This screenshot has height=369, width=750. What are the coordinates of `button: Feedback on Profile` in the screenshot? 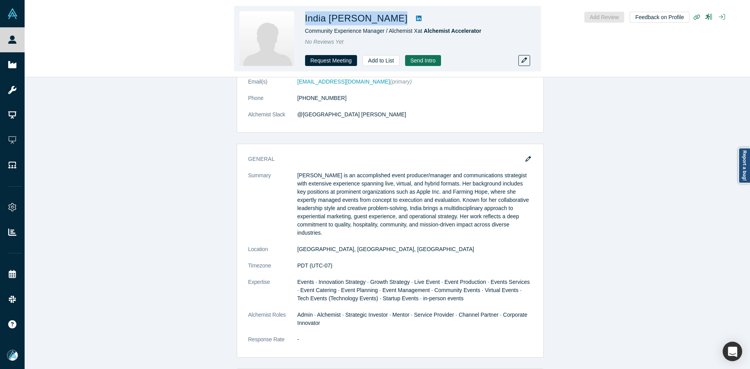 It's located at (659, 17).